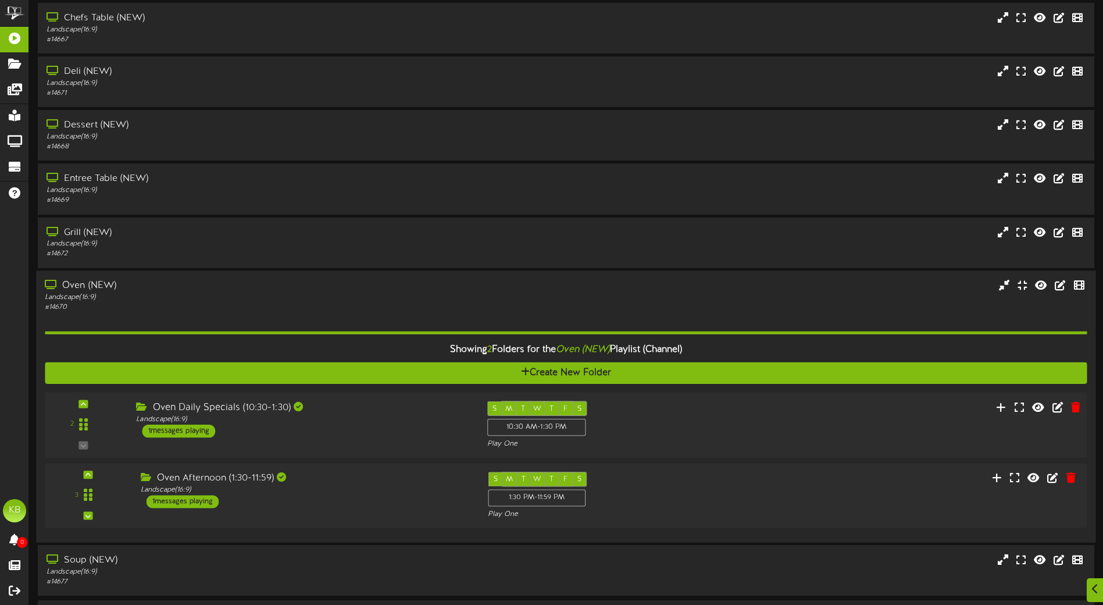 The height and width of the screenshot is (605, 1103). What do you see at coordinates (258, 254) in the screenshot?
I see `div: # 14672` at bounding box center [258, 254].